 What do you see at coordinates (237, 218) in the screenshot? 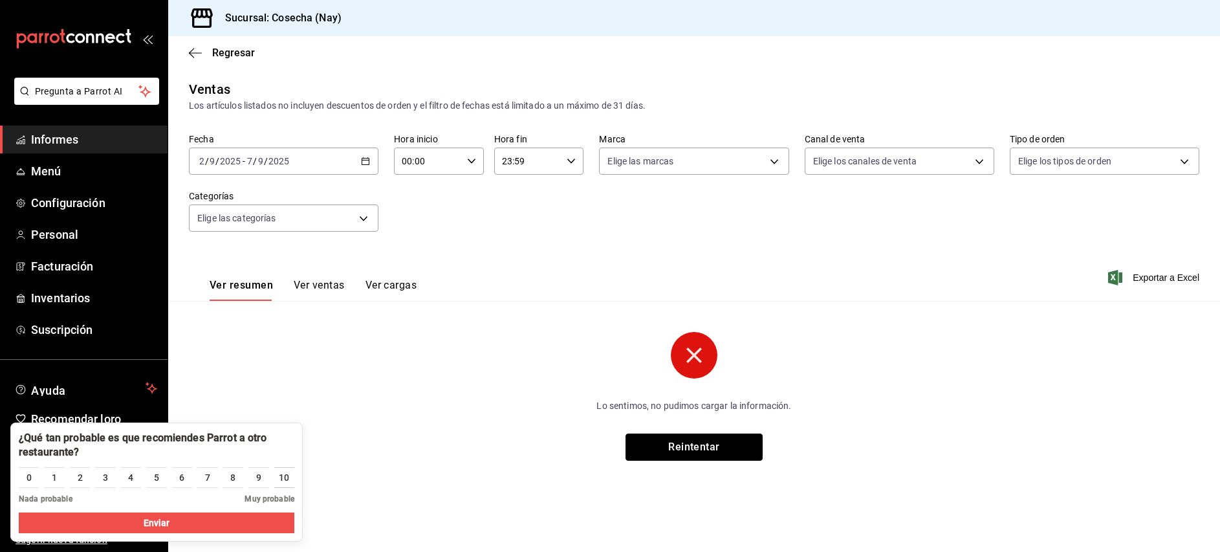
I see `font: Elige las categorías` at bounding box center [237, 218].